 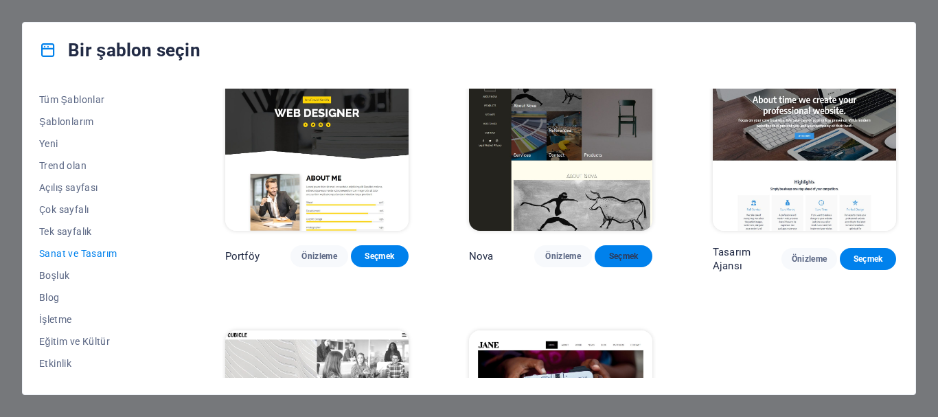 What do you see at coordinates (49, 144) in the screenshot?
I see `font: Yeni` at bounding box center [49, 144].